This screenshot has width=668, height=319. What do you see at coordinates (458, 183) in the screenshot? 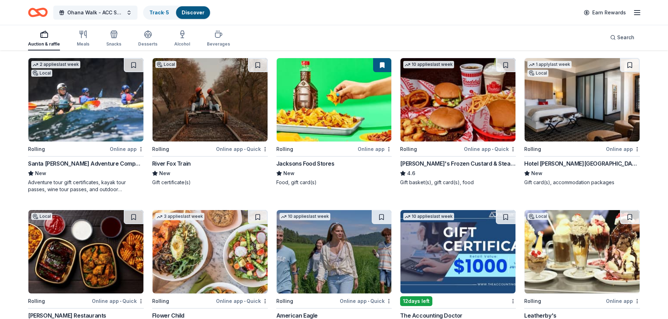
I see `div: Gift basket(s), gift card(s), food` at bounding box center [458, 183].